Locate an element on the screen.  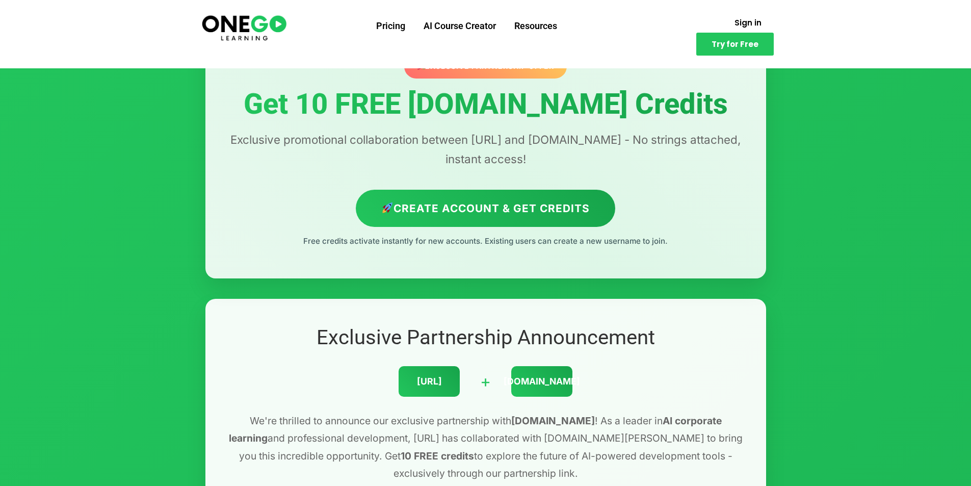
p: We're thrilled to announce our exclusive partnership with ! As a leader in and professional devel... is located at coordinates (486, 447).